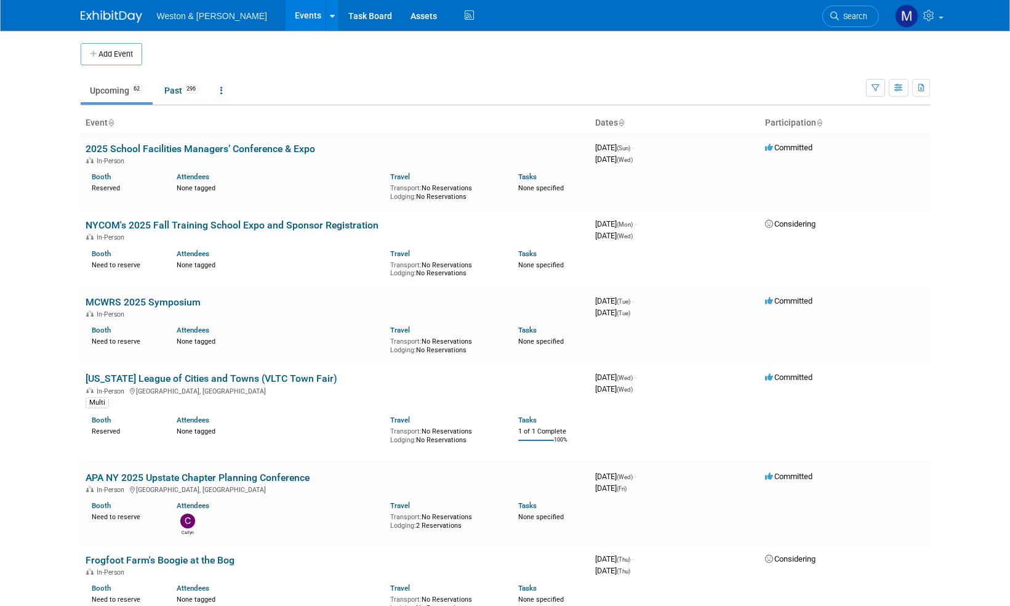 Image resolution: width=1010 pixels, height=606 pixels. What do you see at coordinates (624, 148) in the screenshot?
I see `span: (Sun)` at bounding box center [624, 148].